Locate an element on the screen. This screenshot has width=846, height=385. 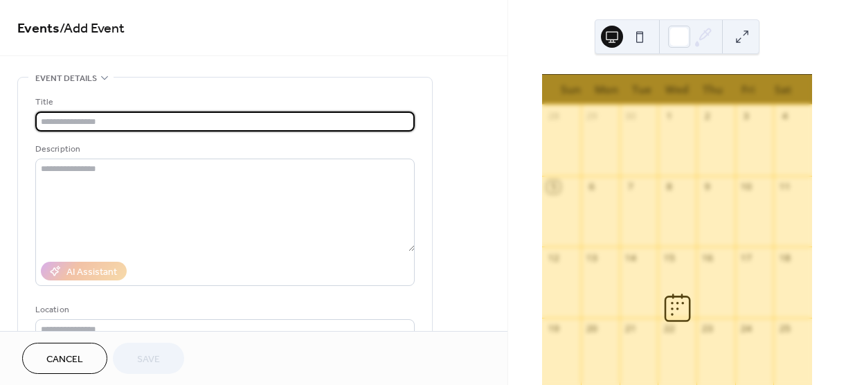
div: 4 is located at coordinates (784, 116).